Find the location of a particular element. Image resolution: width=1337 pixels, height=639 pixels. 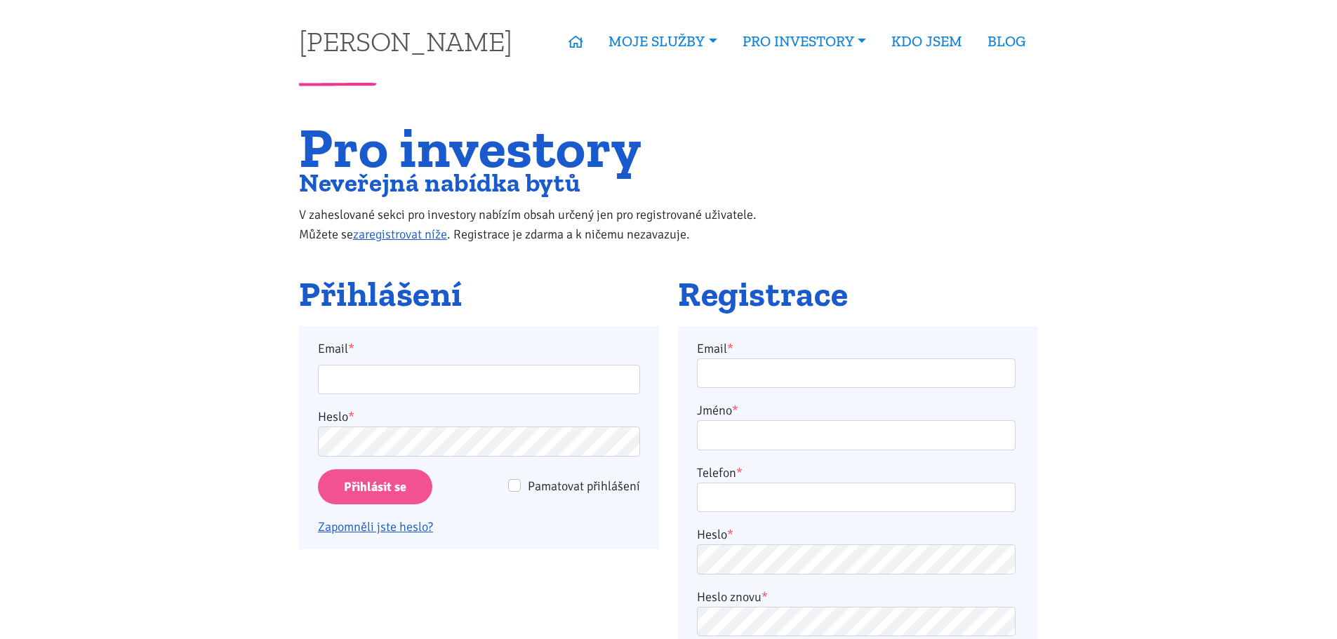

input: Přihlásit se is located at coordinates (375, 487).